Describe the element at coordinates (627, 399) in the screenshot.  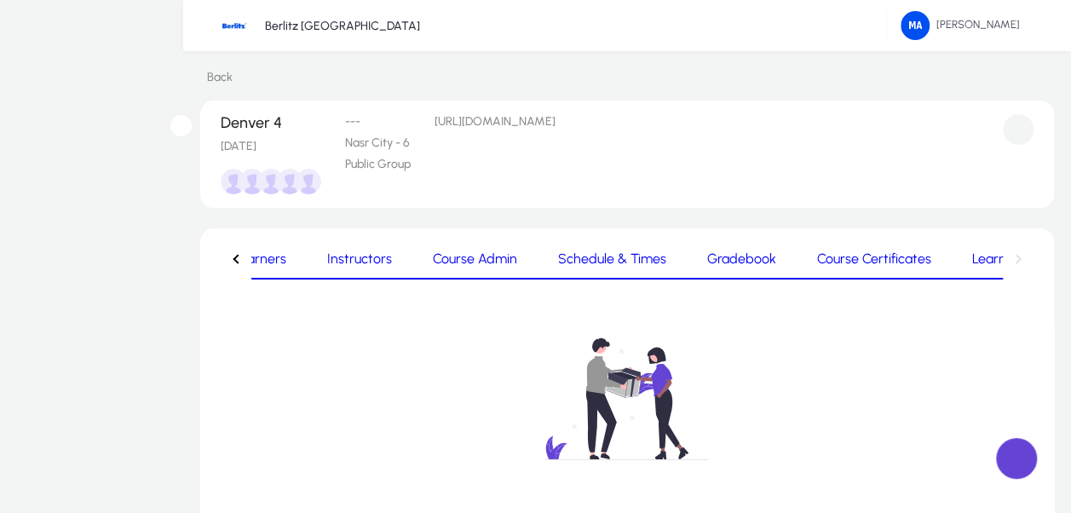
I see `img: no-data.svg` at that location.